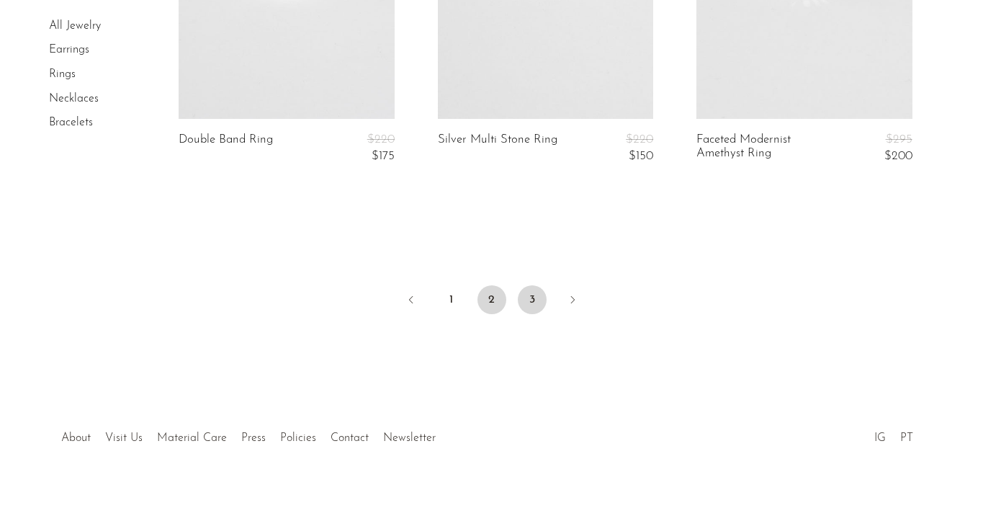  What do you see at coordinates (899, 139) in the screenshot?
I see `span: $295` at bounding box center [899, 139].